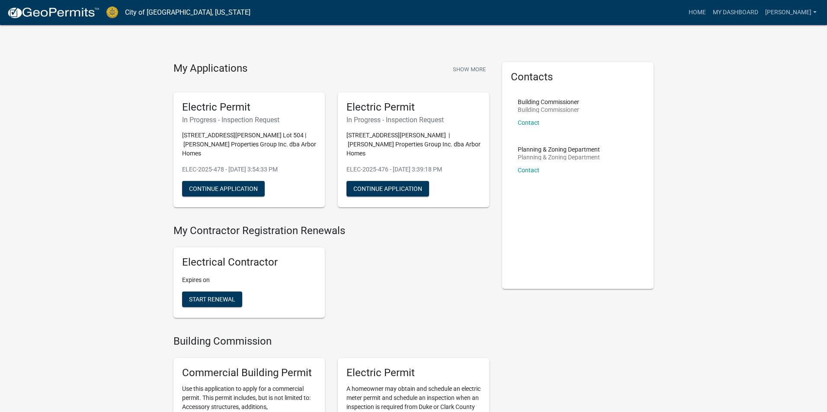 Image resolution: width=827 pixels, height=412 pixels. Describe the element at coordinates (249, 262) in the screenshot. I see `h5: Electrical Contractor` at that location.